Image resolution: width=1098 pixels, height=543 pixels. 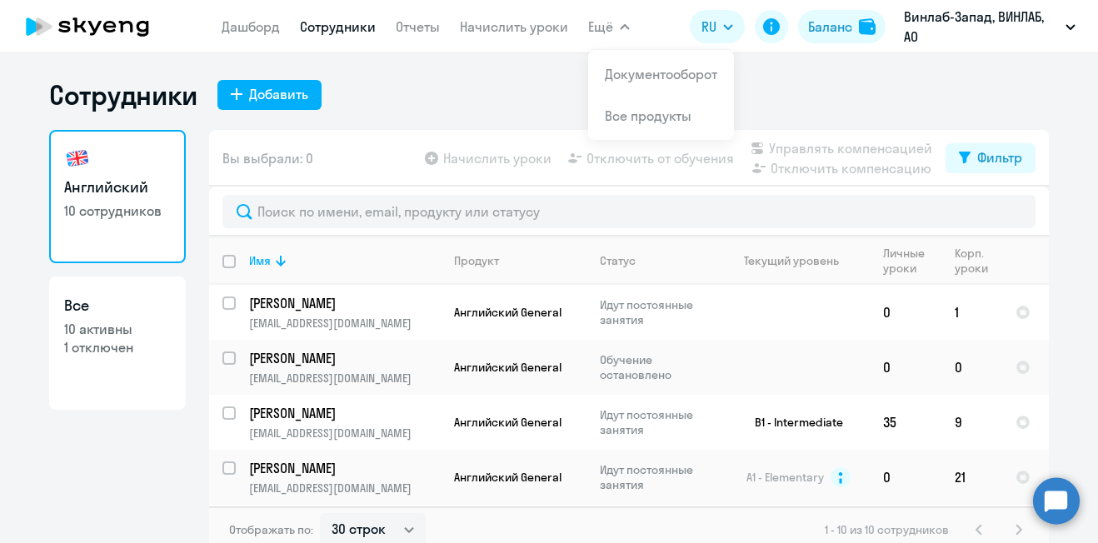 What do you see at coordinates (117, 187) in the screenshot?
I see `h3: Английский` at bounding box center [117, 187].